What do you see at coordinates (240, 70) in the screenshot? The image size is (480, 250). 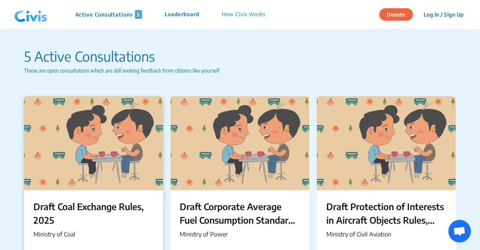 I see `p: These are open consultatons which are still seeking feedback from citizens like yourself` at bounding box center [240, 70].